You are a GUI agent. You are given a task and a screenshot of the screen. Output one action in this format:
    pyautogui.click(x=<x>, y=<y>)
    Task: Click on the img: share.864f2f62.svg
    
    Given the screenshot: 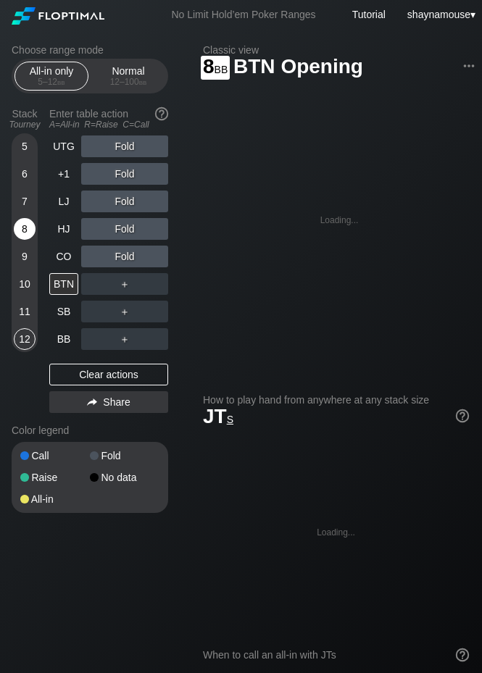 What is the action you would take?
    pyautogui.click(x=92, y=402)
    